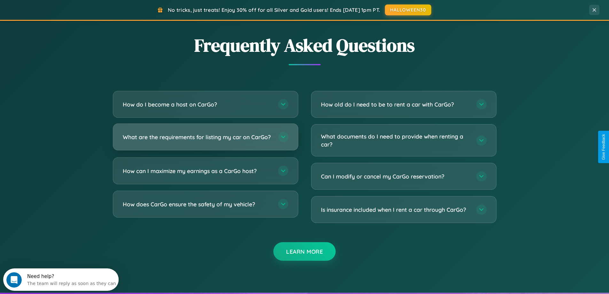 This screenshot has height=294, width=609. Describe the element at coordinates (396, 176) in the screenshot. I see `h3: Can I modify or cancel my CarGo reservation?` at that location.